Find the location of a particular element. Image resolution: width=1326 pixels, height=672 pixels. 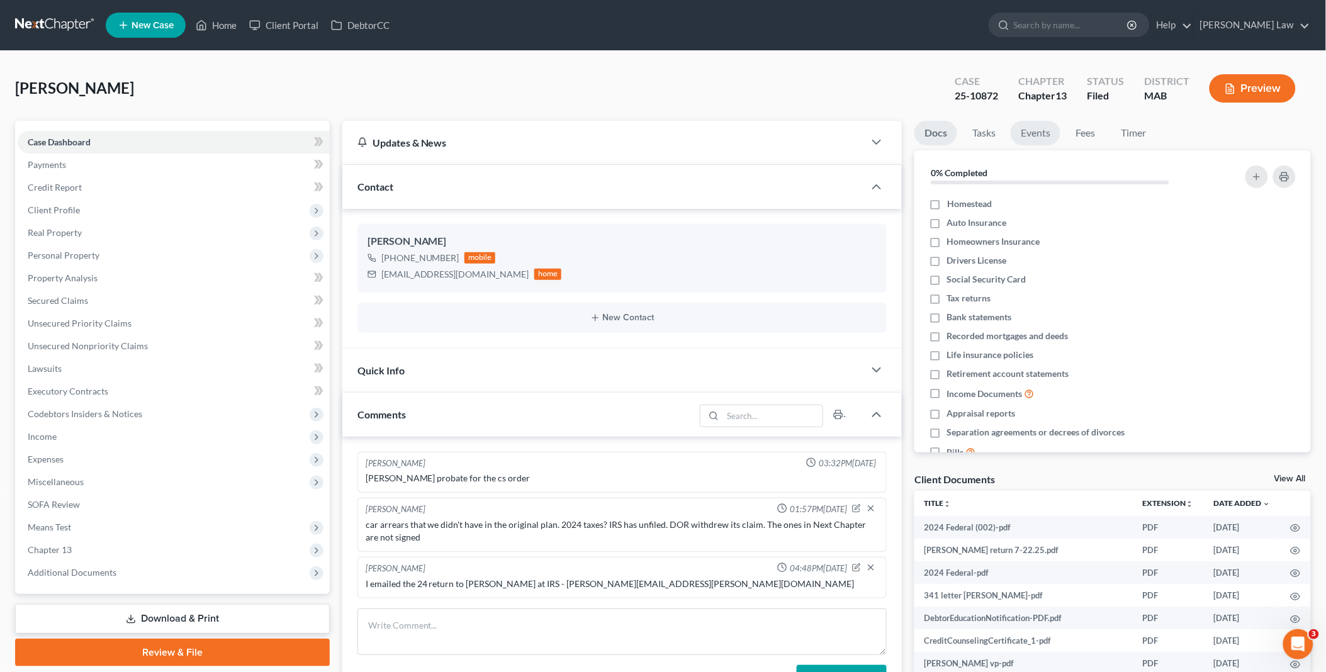

i: unfold_more is located at coordinates (947, 504).